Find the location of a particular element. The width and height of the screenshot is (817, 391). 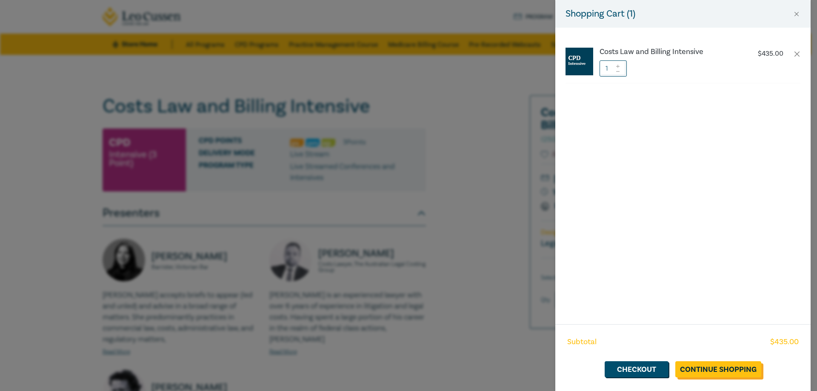

h6: Costs Law and Billing Intensive is located at coordinates (670, 52).